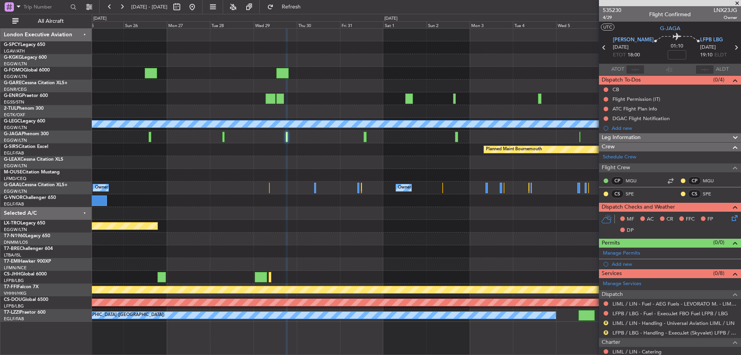 The height and width of the screenshot is (355, 741). I want to click on div: Wed 29, so click(275, 25).